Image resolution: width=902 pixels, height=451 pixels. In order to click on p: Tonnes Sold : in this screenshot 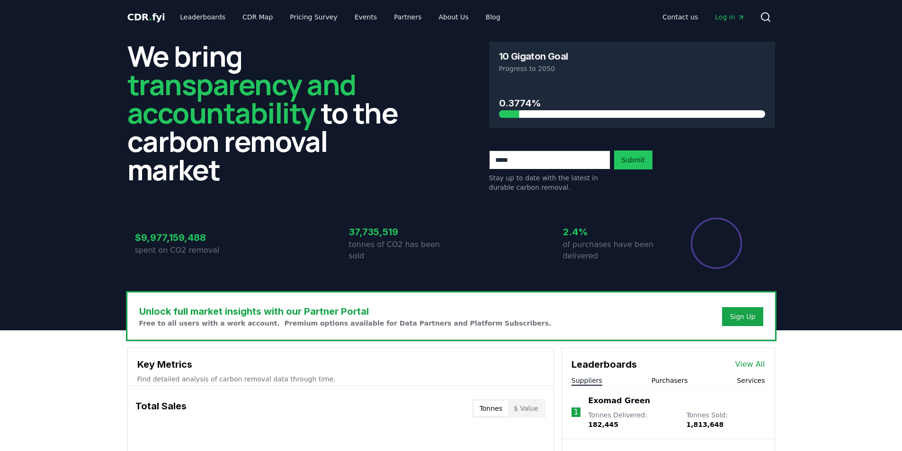, I will do `click(725, 420)`.